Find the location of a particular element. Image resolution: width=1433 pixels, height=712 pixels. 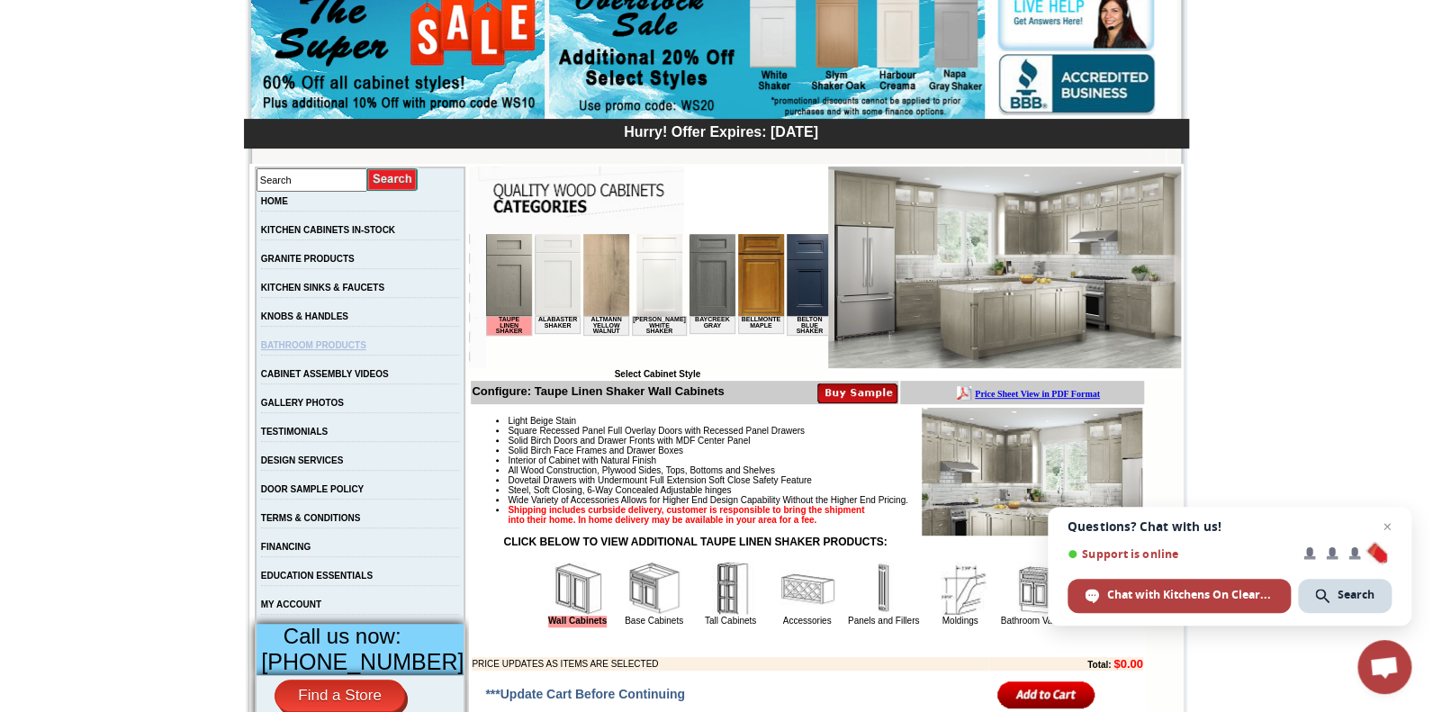

img: pdf.png is located at coordinates (10, 12).